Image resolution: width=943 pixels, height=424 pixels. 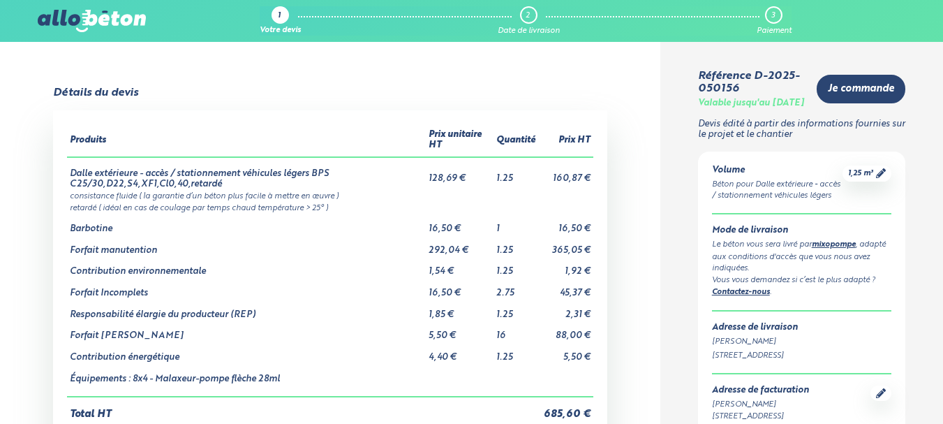 I want to click on div: Mode de livraison, so click(x=801, y=230).